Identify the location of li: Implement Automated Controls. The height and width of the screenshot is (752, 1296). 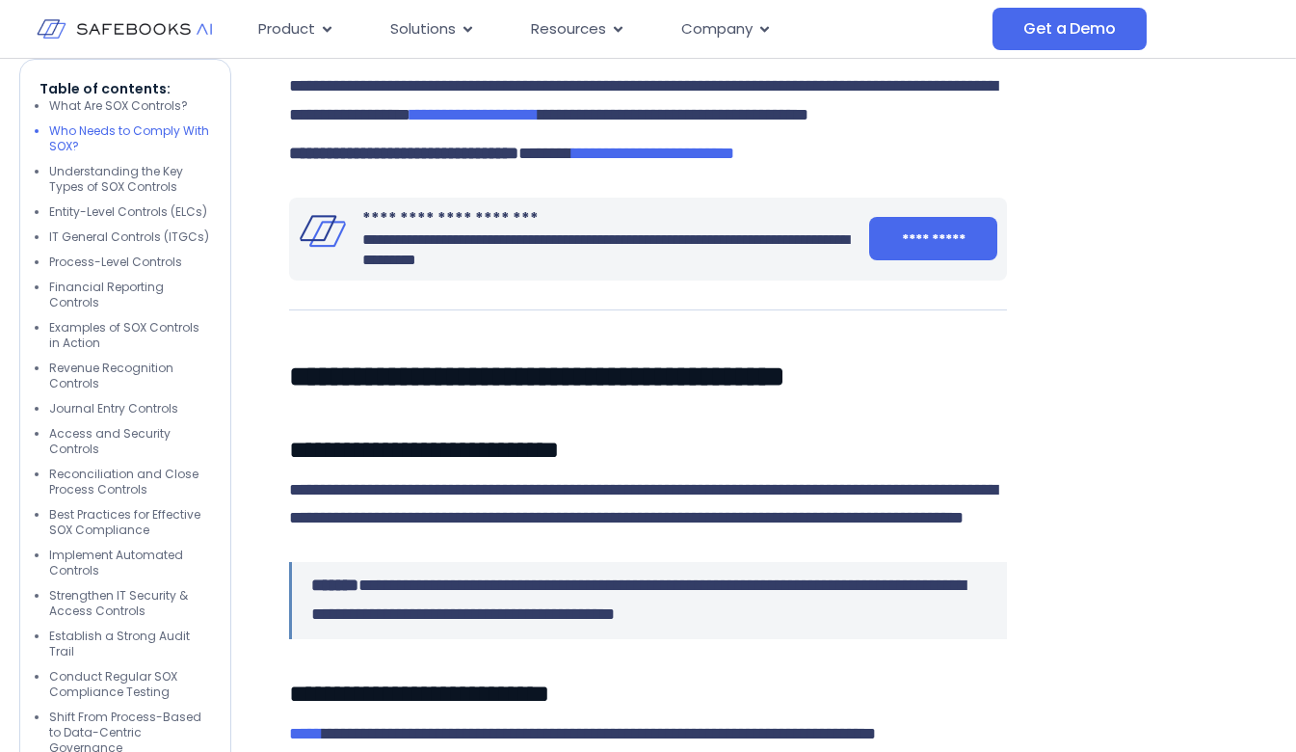
(130, 563).